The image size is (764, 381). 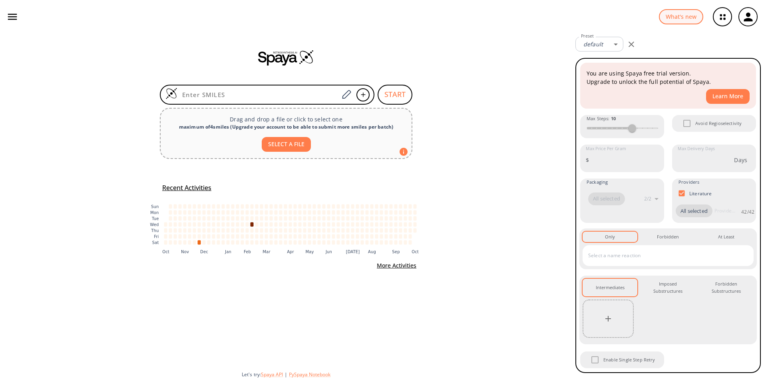 I want to click on button: Forbidden Substructures, so click(x=726, y=288).